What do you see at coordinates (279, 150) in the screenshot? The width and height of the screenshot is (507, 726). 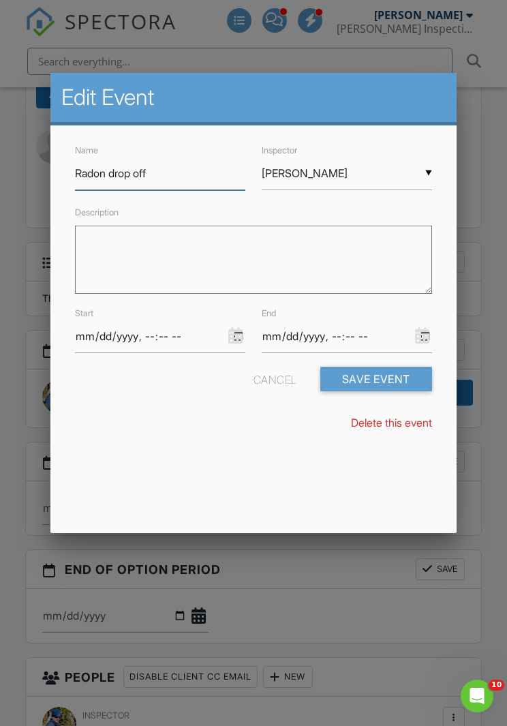 I see `label: Inspector` at bounding box center [279, 150].